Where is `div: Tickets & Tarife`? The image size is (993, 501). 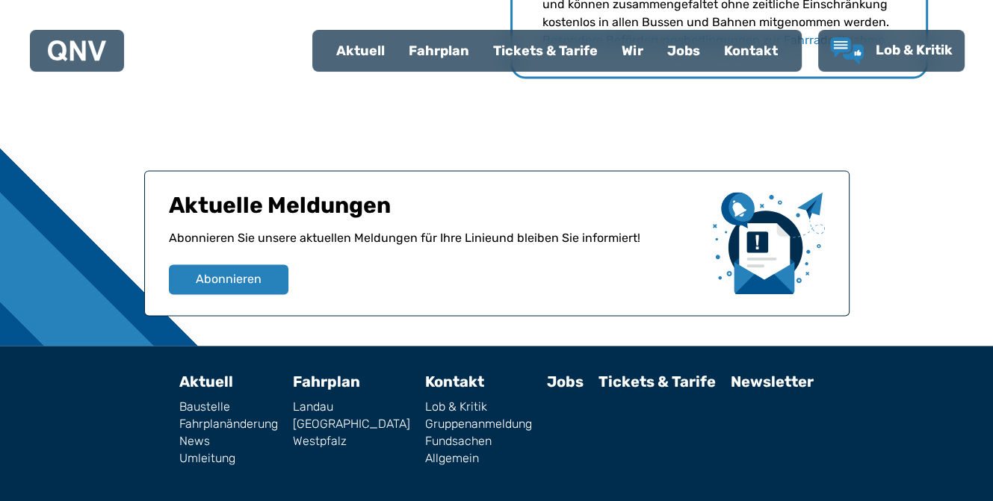 div: Tickets & Tarife is located at coordinates (545, 51).